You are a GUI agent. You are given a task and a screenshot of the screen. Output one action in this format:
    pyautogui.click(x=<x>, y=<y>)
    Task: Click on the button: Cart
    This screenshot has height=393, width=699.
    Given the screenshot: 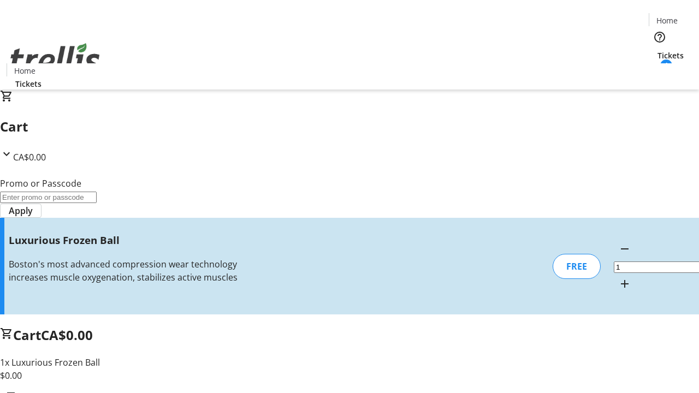 What is the action you would take?
    pyautogui.click(x=660, y=72)
    